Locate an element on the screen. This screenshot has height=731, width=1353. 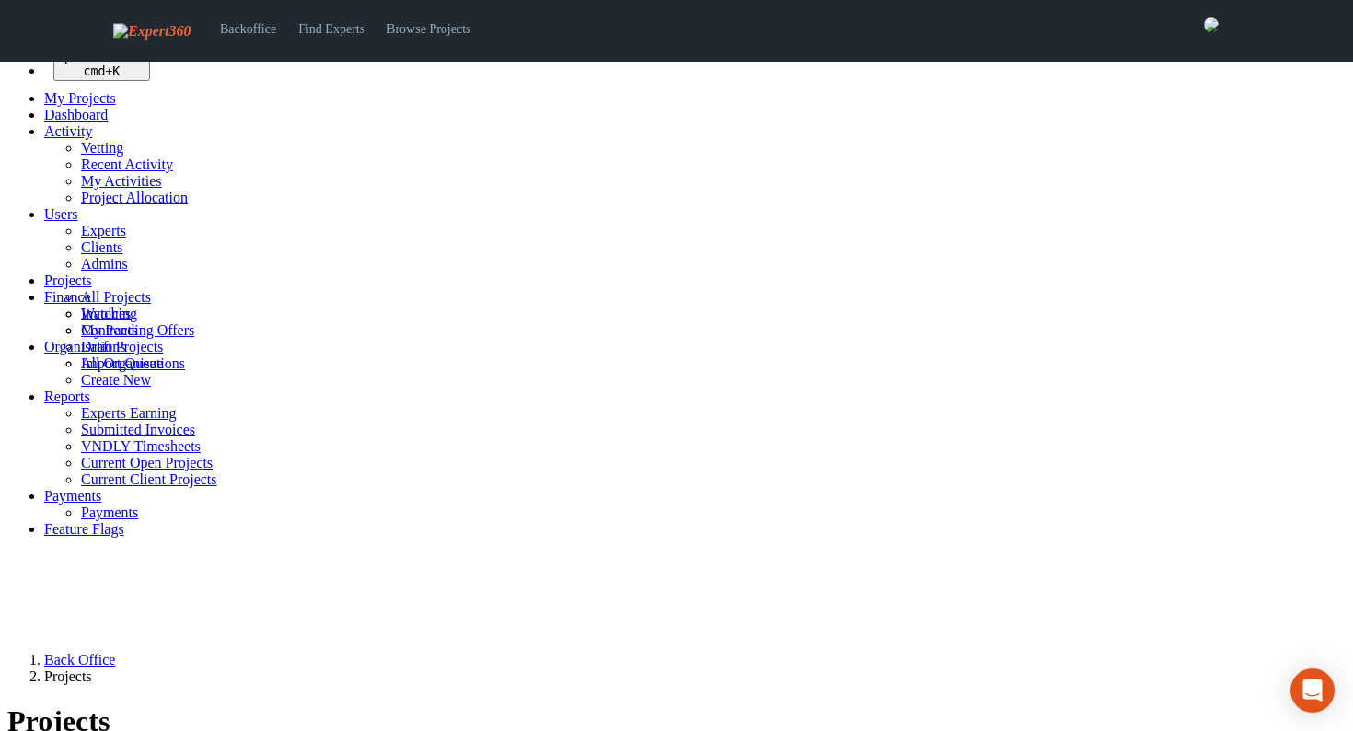
span: Reports is located at coordinates (67, 396).